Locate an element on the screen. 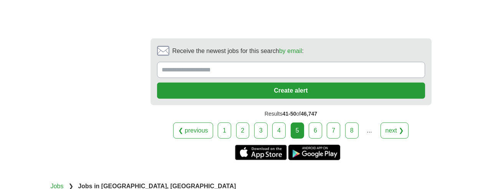 The height and width of the screenshot is (189, 482). span: Receive the newest jobs for this search : is located at coordinates (238, 51).